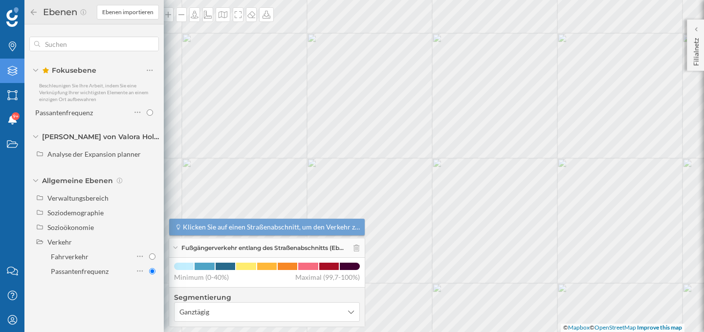  Describe the element at coordinates (16, 116) in the screenshot. I see `span: 9+` at that location.